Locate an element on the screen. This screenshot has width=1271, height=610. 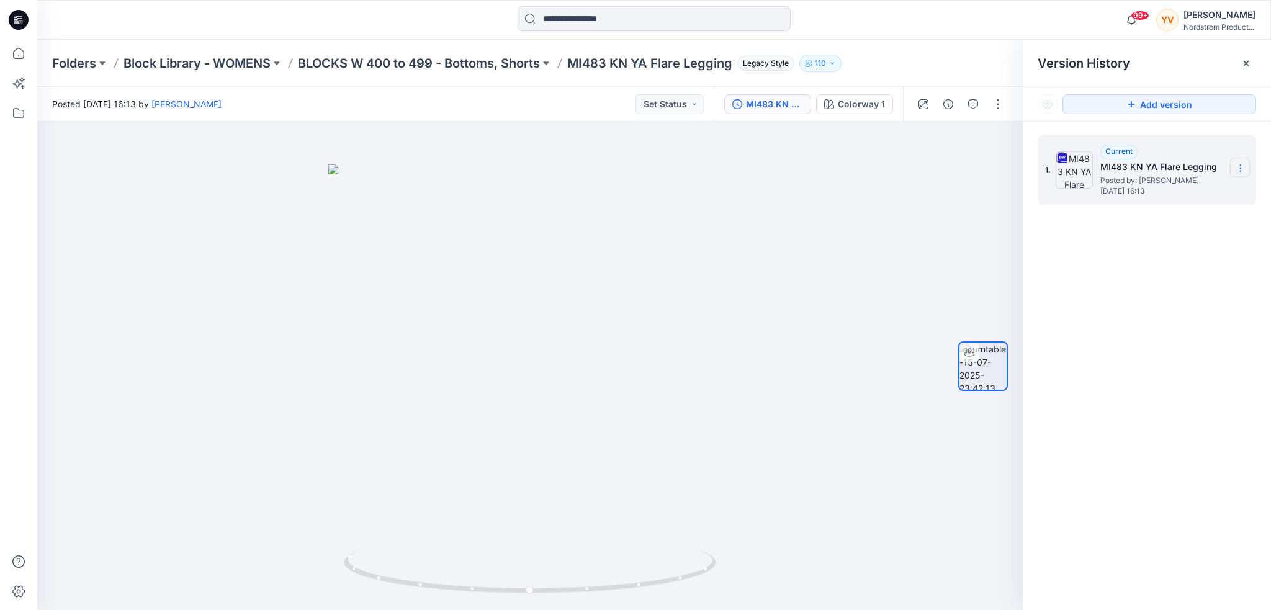
button: Details is located at coordinates (949, 104).